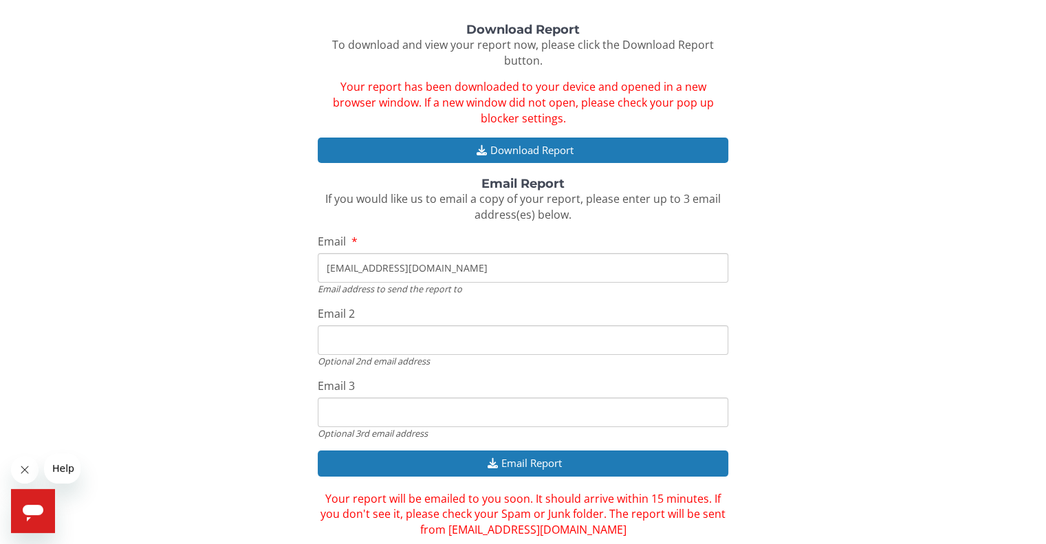 The height and width of the screenshot is (544, 1046). I want to click on span: Help, so click(19, 15).